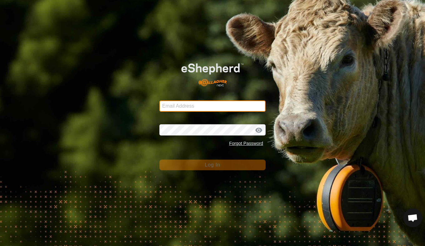 The width and height of the screenshot is (425, 246). What do you see at coordinates (213, 165) in the screenshot?
I see `button: Log In` at bounding box center [213, 165].